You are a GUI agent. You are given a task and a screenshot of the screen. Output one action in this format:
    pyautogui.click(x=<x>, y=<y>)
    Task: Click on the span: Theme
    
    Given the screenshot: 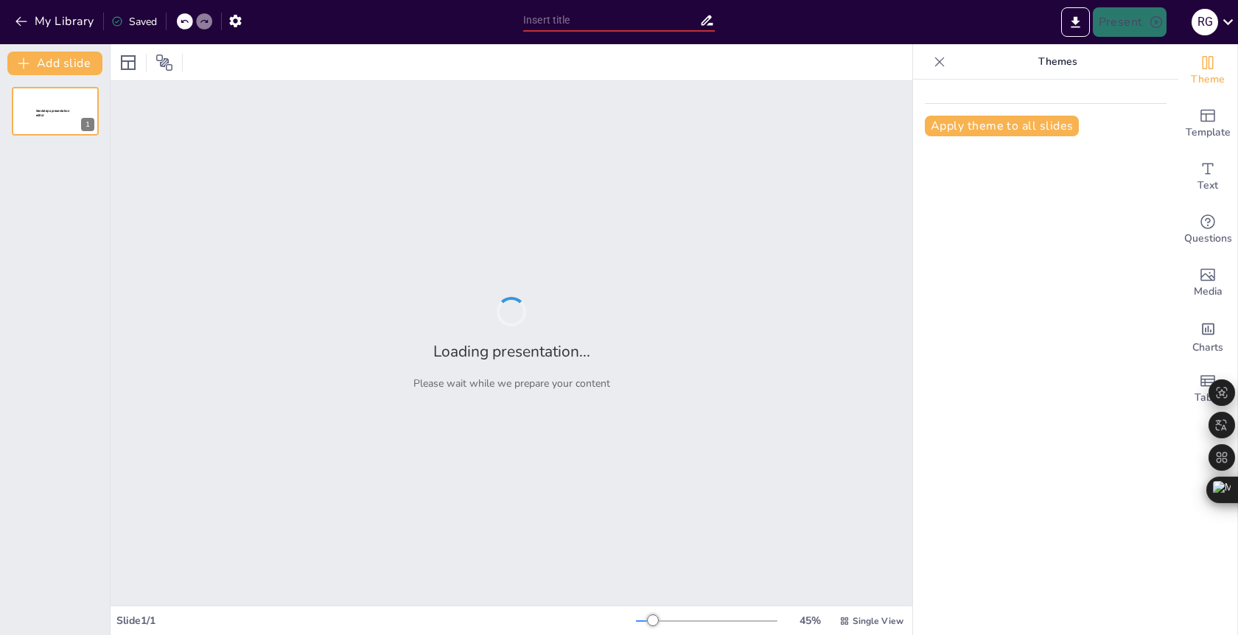 What is the action you would take?
    pyautogui.click(x=1208, y=80)
    